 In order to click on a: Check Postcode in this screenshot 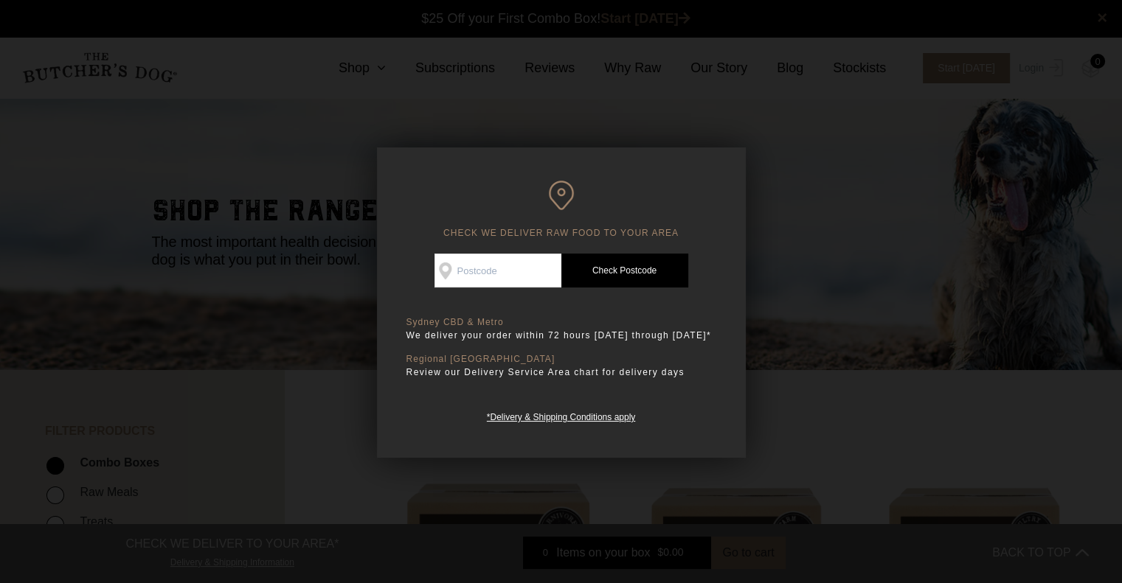, I will do `click(625, 271)`.